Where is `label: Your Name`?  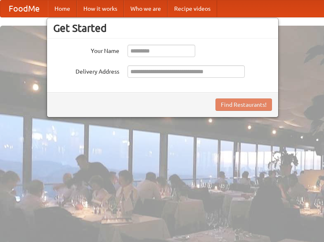 label: Your Name is located at coordinates (86, 50).